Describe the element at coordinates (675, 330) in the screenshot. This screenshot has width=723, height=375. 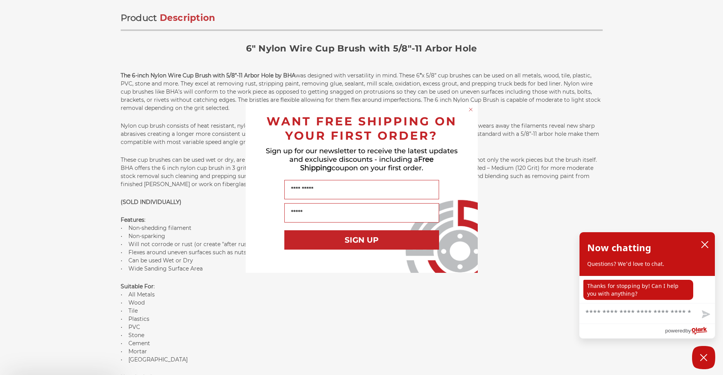
I see `span: powered` at that location.